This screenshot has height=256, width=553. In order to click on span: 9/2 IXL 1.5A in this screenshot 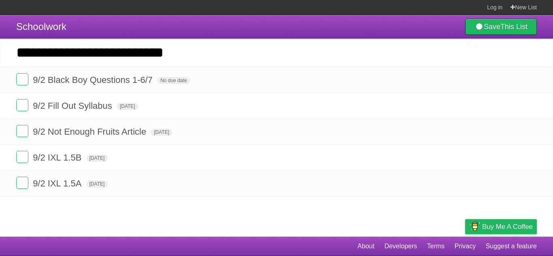, I will do `click(58, 184)`.